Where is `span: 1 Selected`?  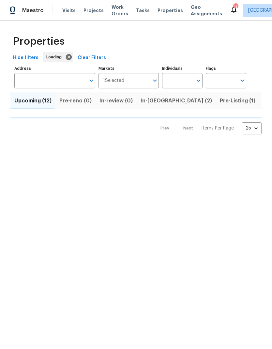 span: 1 Selected is located at coordinates (114, 81).